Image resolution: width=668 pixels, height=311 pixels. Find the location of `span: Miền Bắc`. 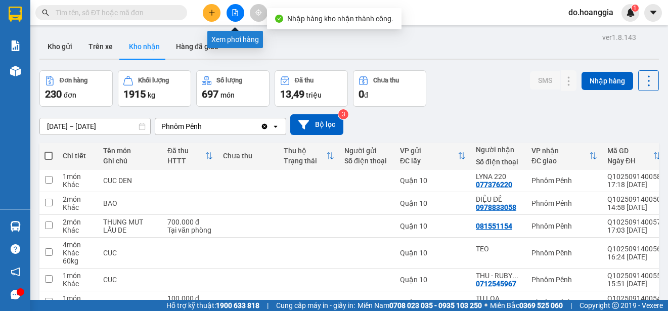

span: Miền Bắc is located at coordinates (526, 305).